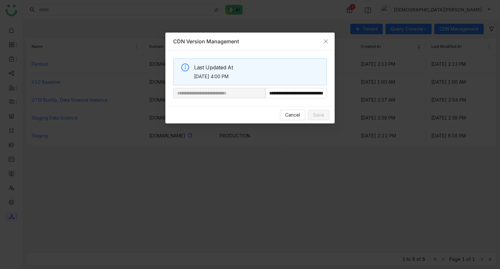  Describe the element at coordinates (326, 41) in the screenshot. I see `button: Close` at that location.